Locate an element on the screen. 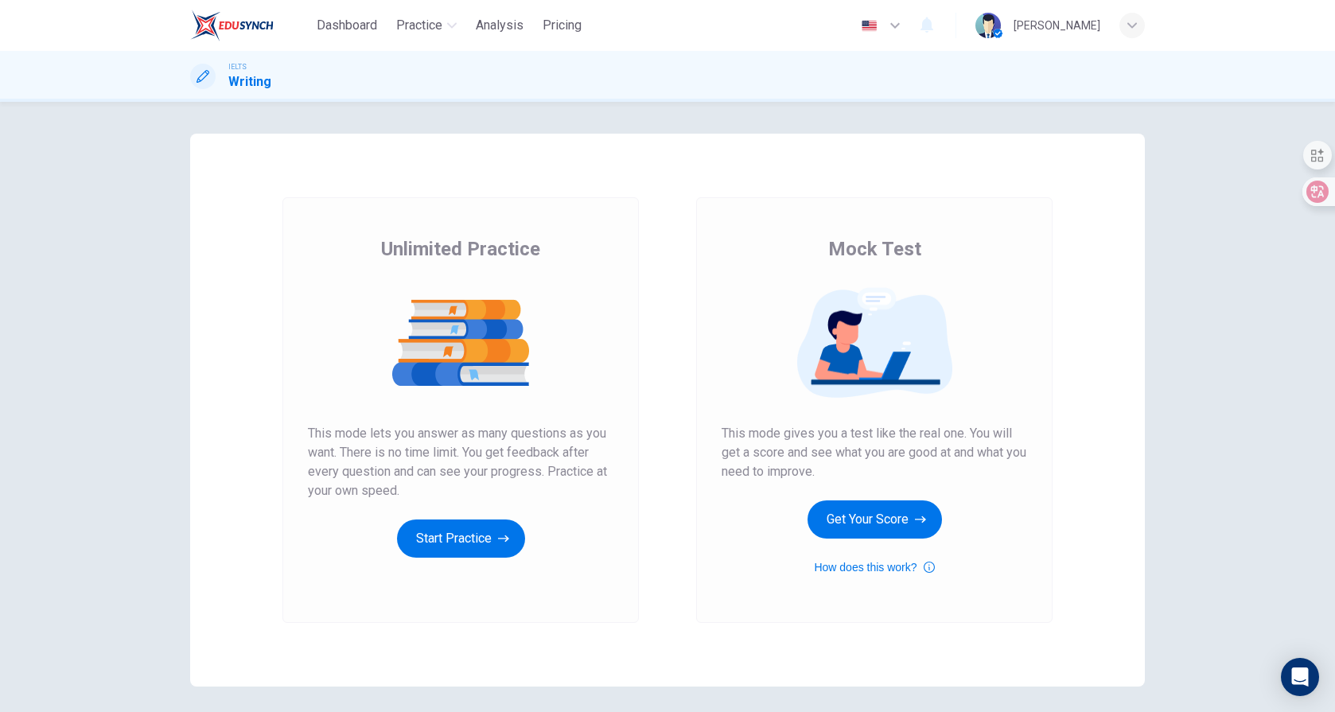 The height and width of the screenshot is (712, 1335). button: Dashboard is located at coordinates (347, 25).